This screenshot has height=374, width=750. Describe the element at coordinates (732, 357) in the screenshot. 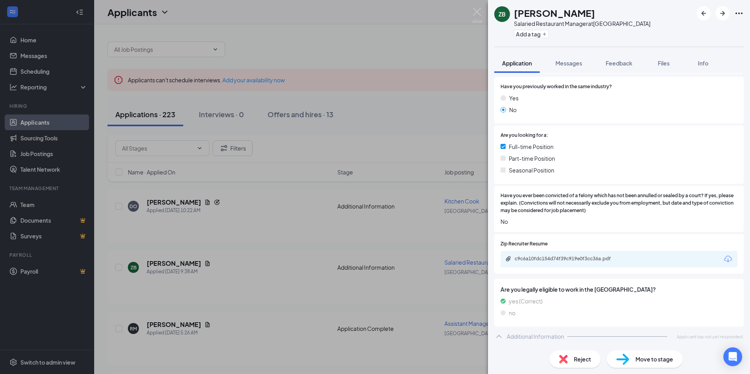

I see `div: Open Intercom Messenger` at that location.